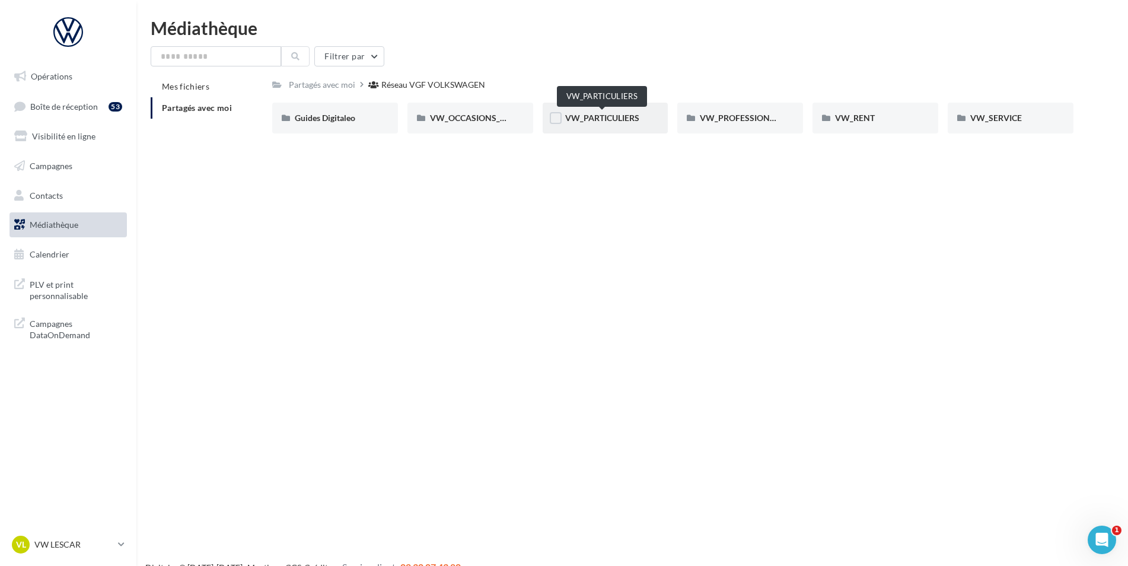 This screenshot has width=1128, height=566. Describe the element at coordinates (1117, 530) in the screenshot. I see `span: 1` at that location.